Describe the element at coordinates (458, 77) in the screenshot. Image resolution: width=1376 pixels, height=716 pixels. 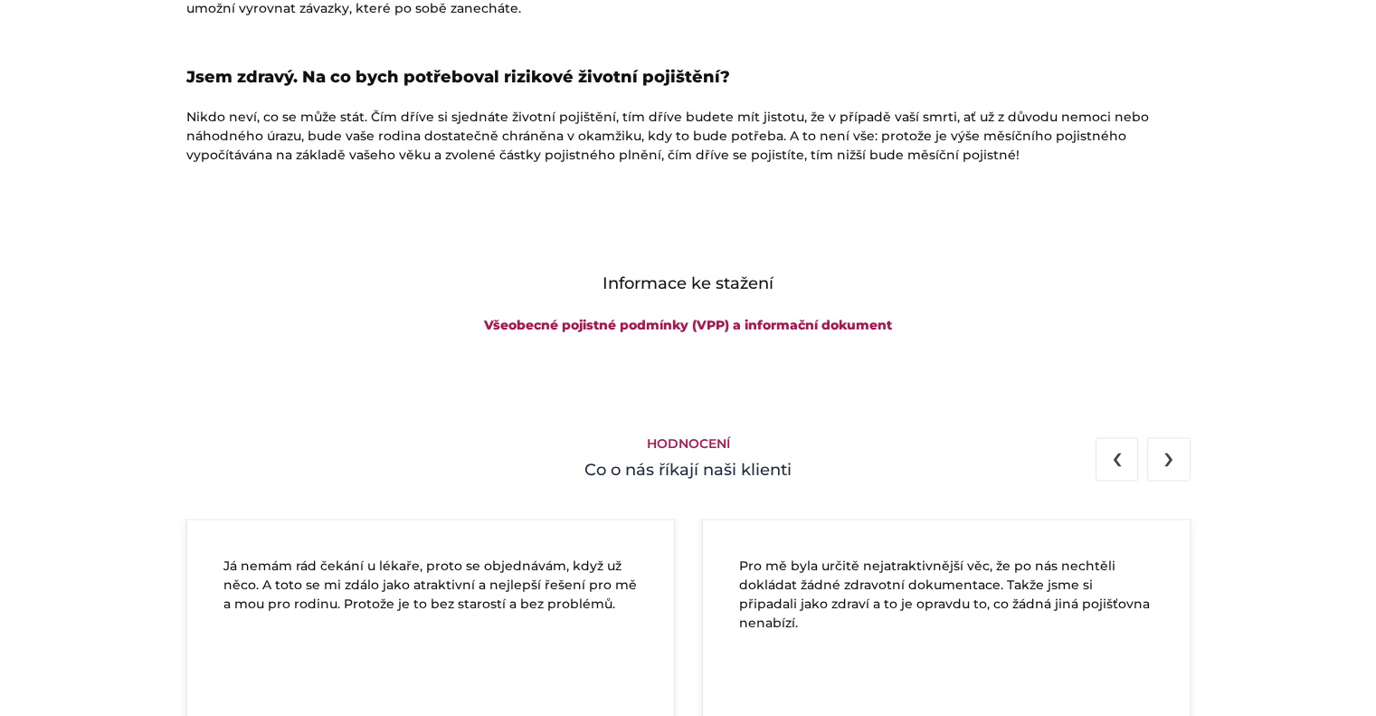
I see `strong: Jsem zdravý. Na co bych potřeboval rizikové životní pojištění?` at that location.